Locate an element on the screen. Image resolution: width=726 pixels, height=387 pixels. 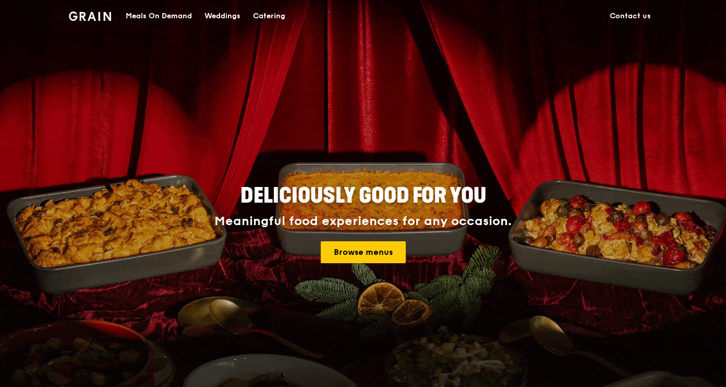
a: Catering is located at coordinates (269, 16).